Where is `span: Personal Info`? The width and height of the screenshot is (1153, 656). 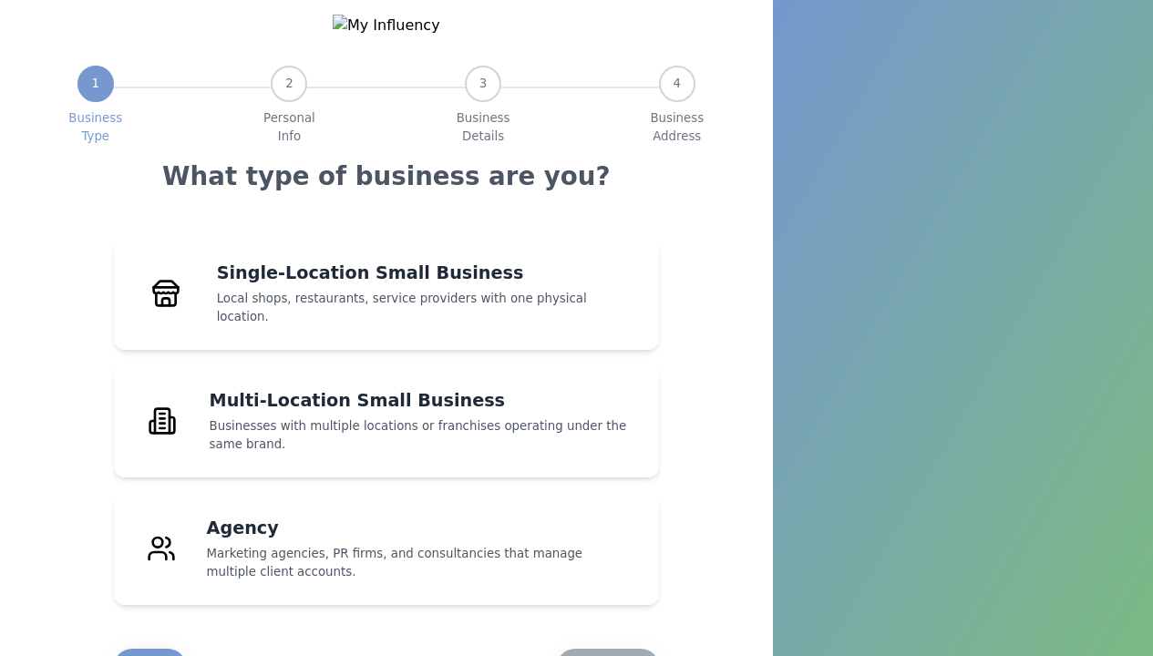
span: Personal Info is located at coordinates (289, 128).